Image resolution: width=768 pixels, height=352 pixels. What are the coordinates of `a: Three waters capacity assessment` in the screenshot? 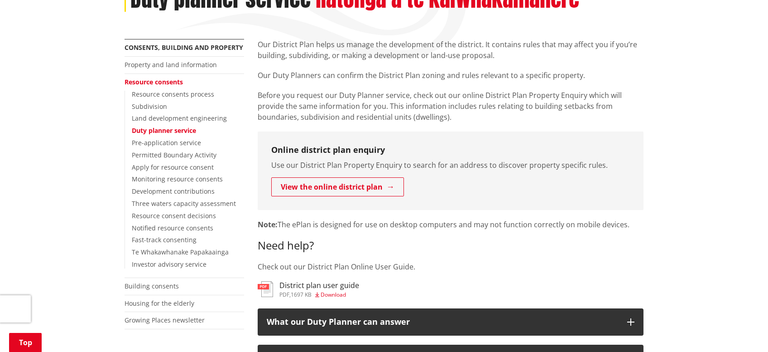 It's located at (184, 203).